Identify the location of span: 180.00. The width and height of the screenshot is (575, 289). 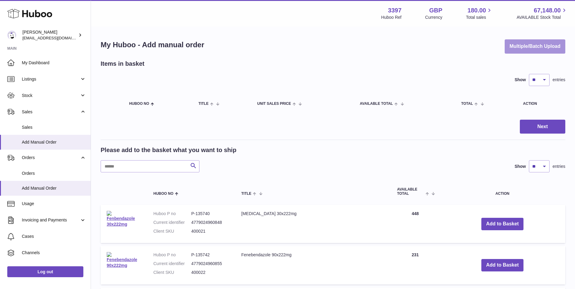
(476, 10).